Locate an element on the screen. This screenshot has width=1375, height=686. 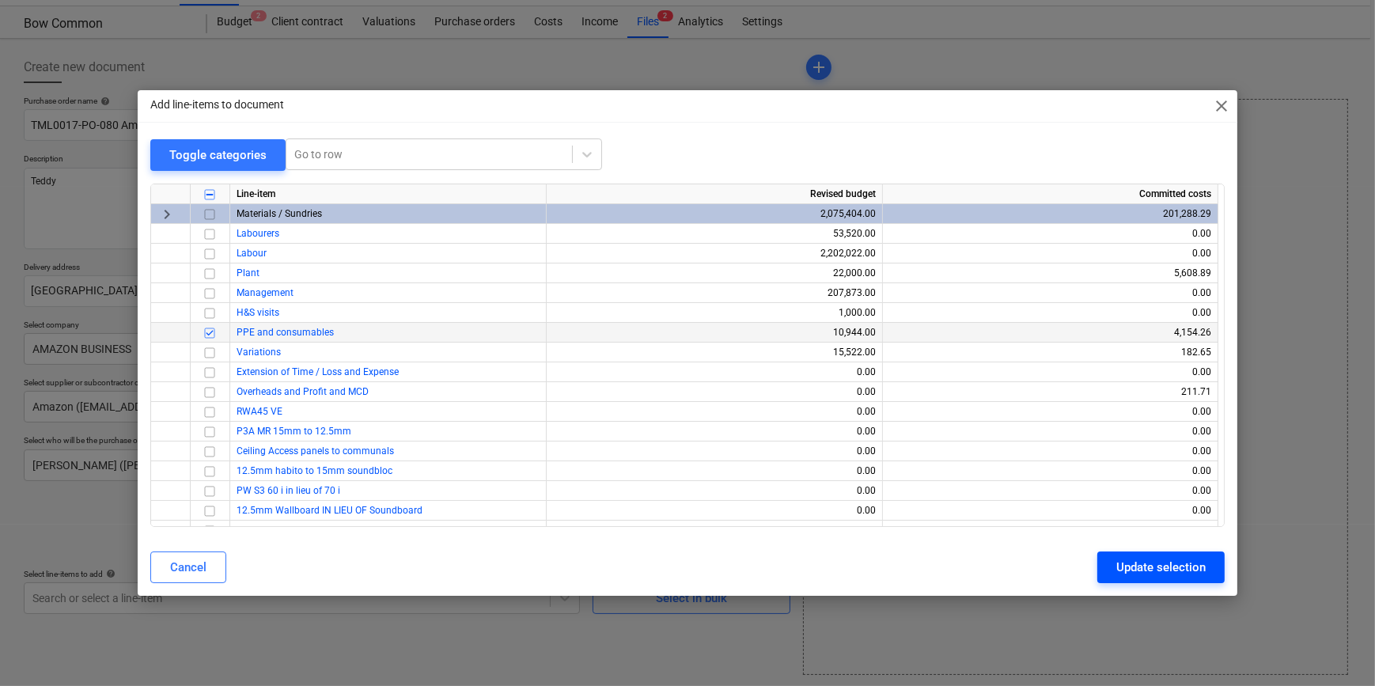
button: Update selection is located at coordinates (1160, 567).